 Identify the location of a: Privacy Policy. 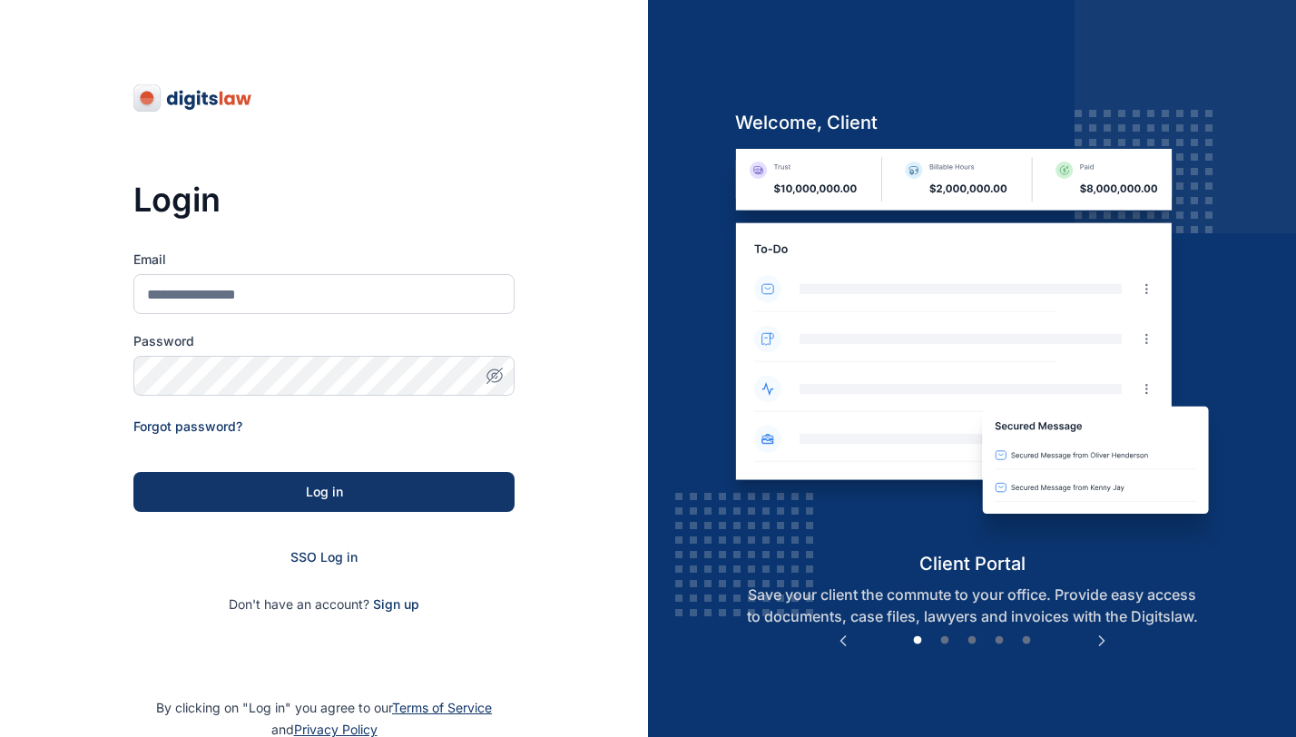
(336, 729).